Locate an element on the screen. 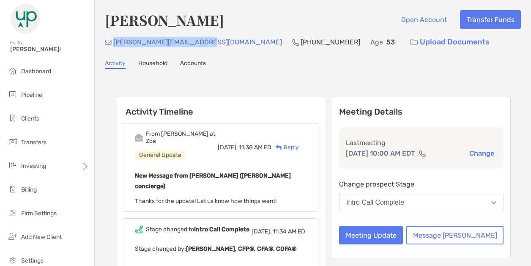  span: Thanks for the update! Let us know how things went! is located at coordinates (206, 201).